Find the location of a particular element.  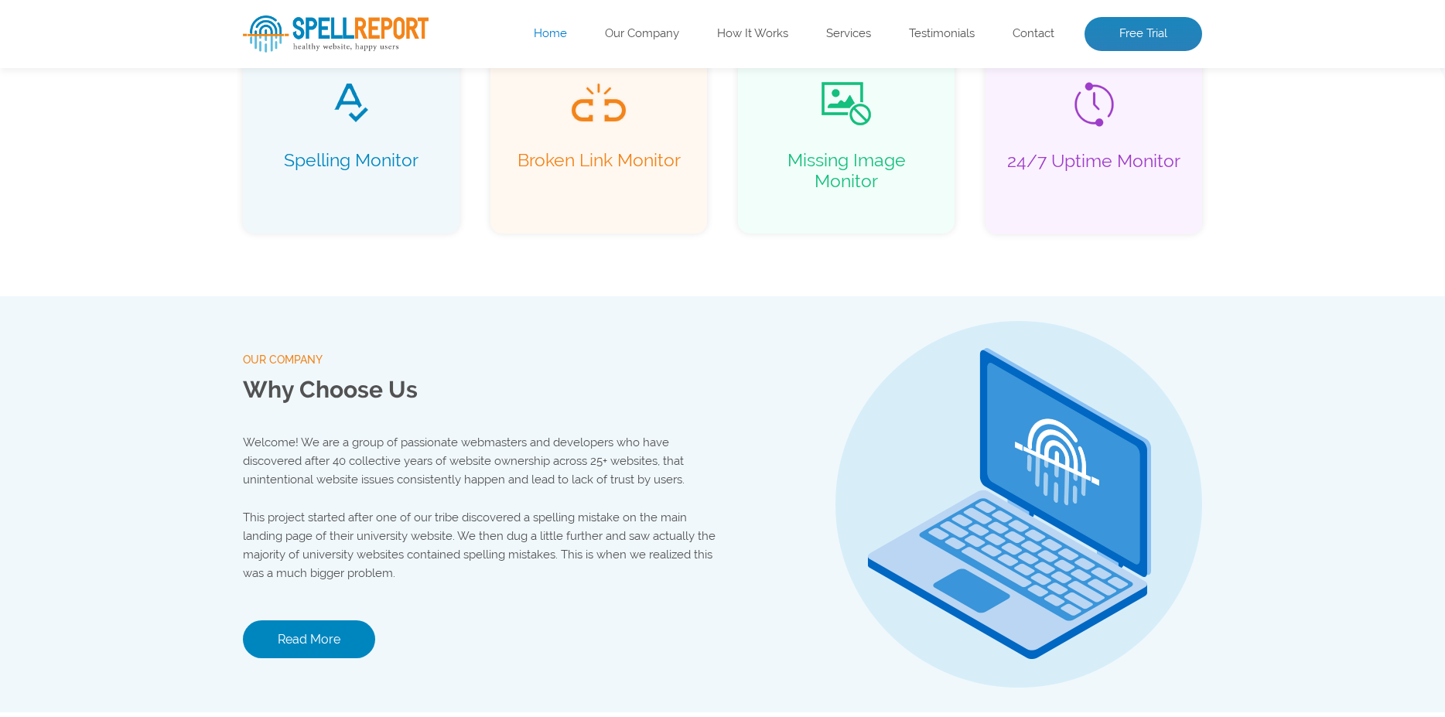

a: Free Trial is located at coordinates (1143, 34).